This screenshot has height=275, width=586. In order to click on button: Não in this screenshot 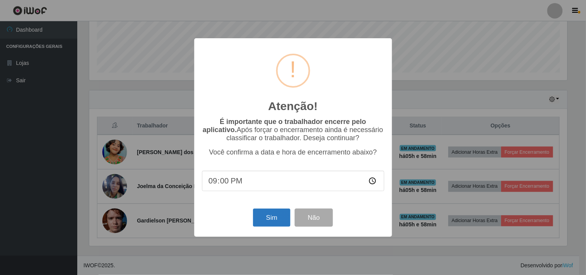, I will do `click(314, 217)`.